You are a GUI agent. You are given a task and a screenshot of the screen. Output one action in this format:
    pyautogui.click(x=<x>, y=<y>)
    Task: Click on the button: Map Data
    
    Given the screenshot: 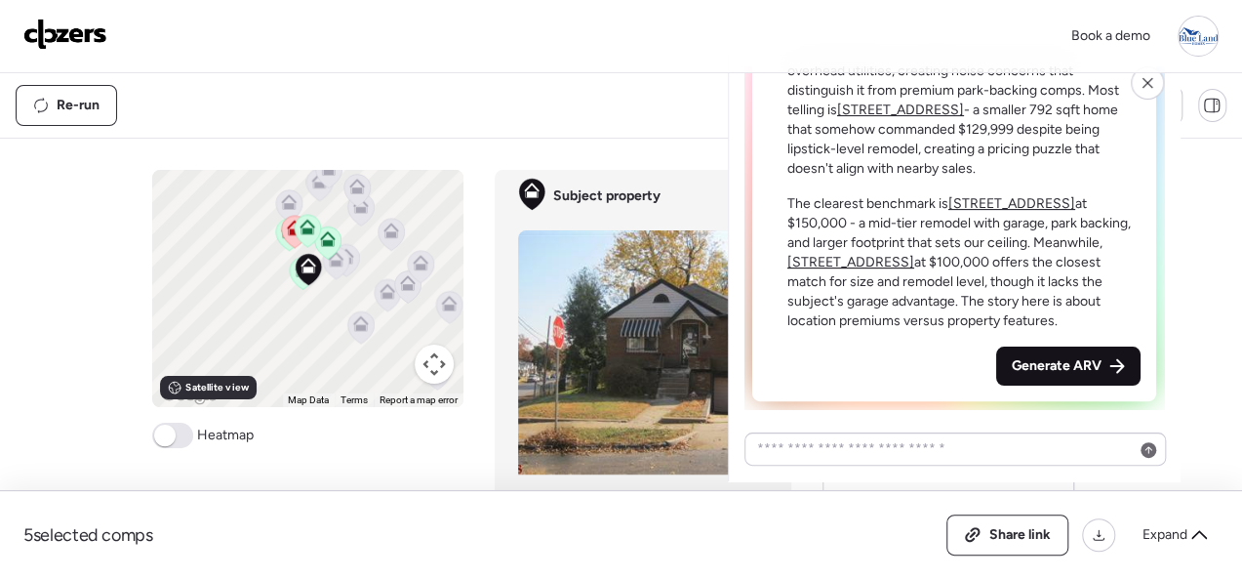 What is the action you would take?
    pyautogui.click(x=308, y=400)
    